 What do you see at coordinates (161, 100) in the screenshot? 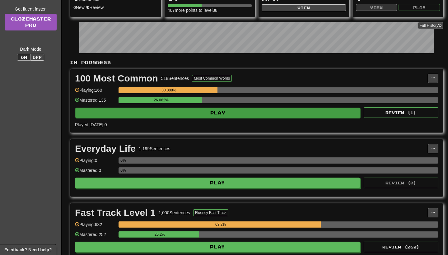
I see `div: 26.062%` at bounding box center [161, 100].